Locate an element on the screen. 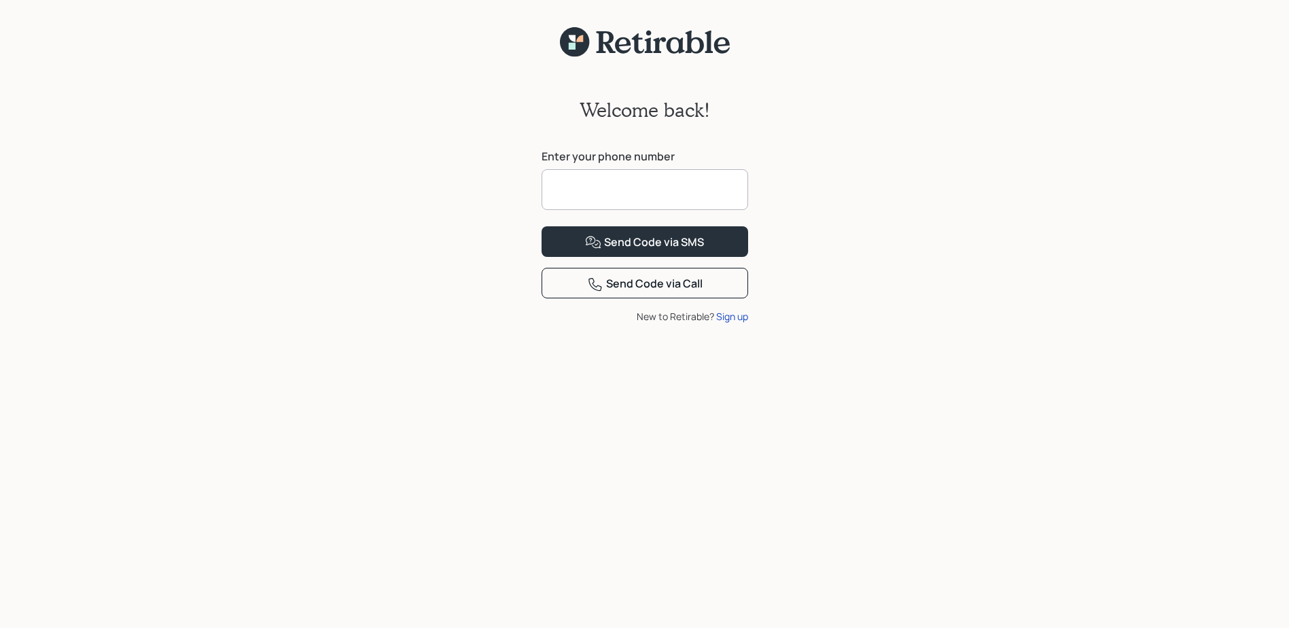 The width and height of the screenshot is (1289, 628). button: Send Code via SMS is located at coordinates (645, 241).